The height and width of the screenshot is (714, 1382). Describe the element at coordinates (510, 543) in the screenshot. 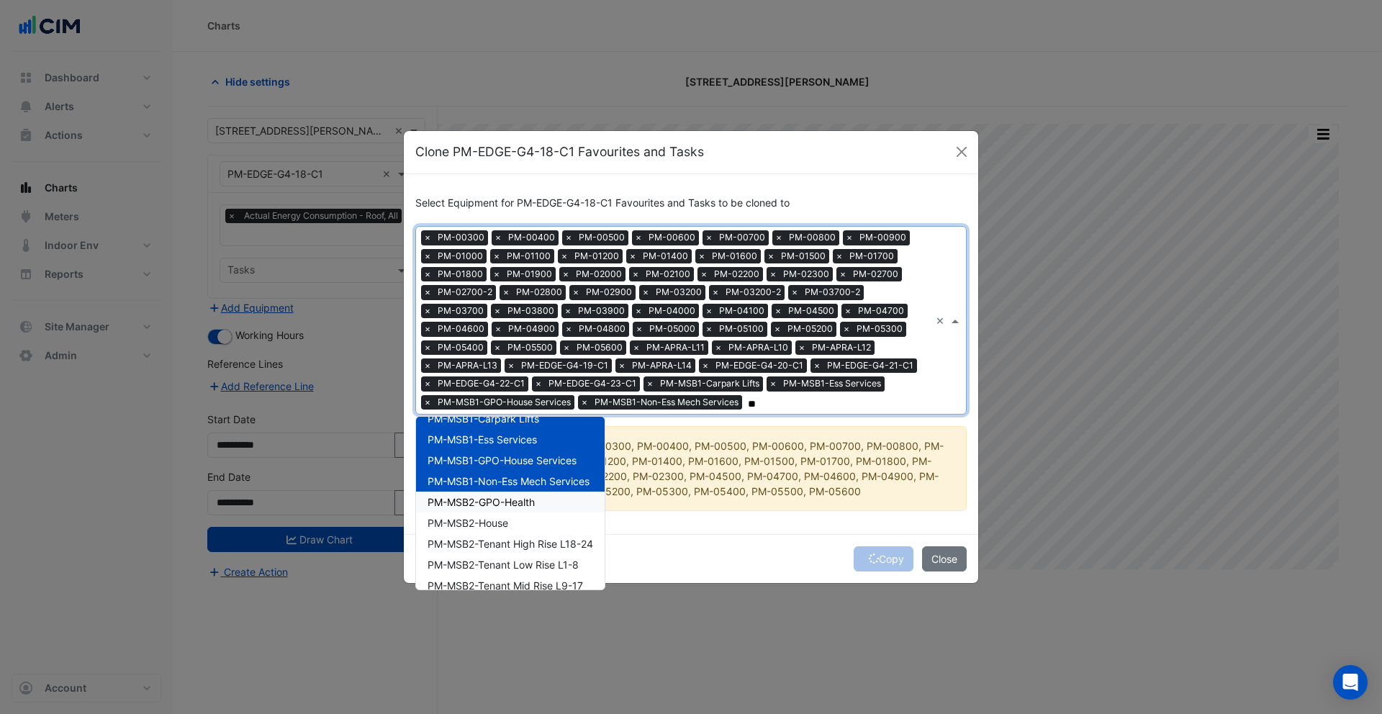

I see `span: PM-MSB2-Tenant High Rise L18-24` at that location.